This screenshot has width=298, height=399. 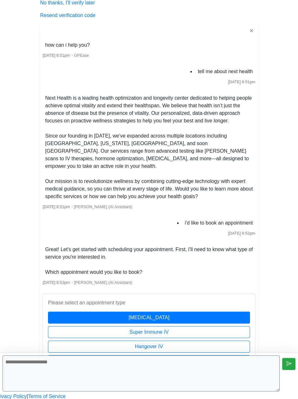 What do you see at coordinates (219, 223) in the screenshot?
I see `li: i'd like to book an appointment` at bounding box center [219, 223].